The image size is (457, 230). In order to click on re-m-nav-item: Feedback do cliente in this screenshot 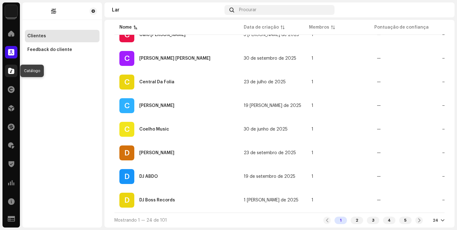, I will do `click(62, 50)`.